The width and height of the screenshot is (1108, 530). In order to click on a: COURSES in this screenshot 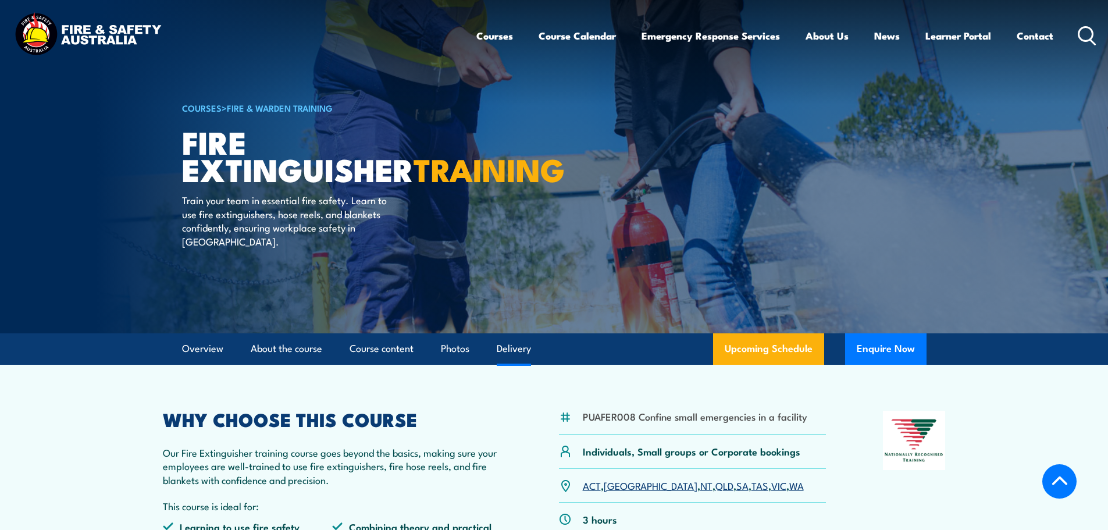, I will do `click(202, 108)`.